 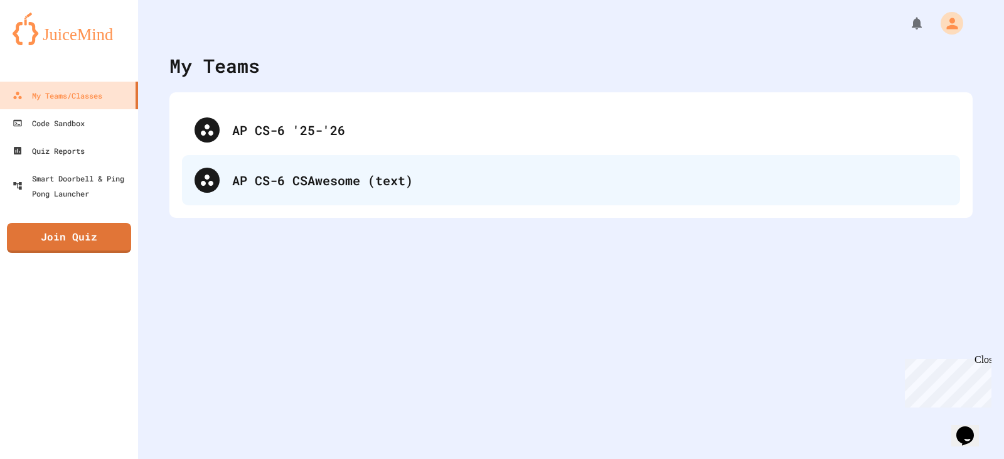 What do you see at coordinates (947, 23) in the screenshot?
I see `div: My Account` at bounding box center [947, 23].